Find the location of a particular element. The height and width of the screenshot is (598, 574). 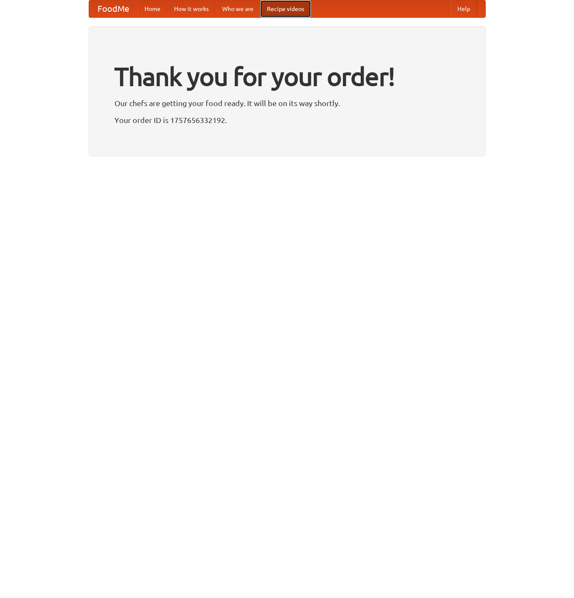

a: Help is located at coordinates (464, 9).